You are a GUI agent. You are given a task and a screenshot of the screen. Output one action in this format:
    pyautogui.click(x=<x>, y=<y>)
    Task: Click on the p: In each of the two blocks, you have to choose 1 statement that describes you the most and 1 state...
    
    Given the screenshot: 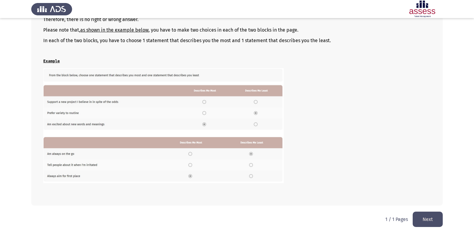 What is the action you would take?
    pyautogui.click(x=237, y=40)
    